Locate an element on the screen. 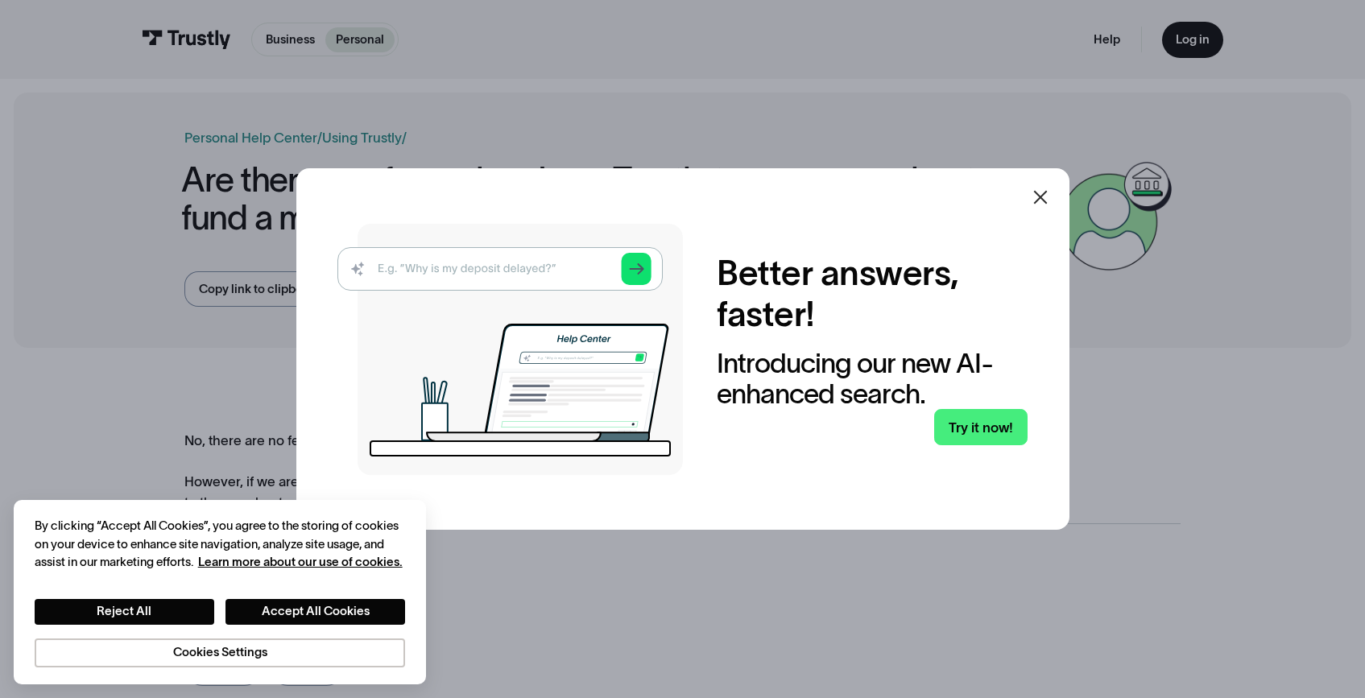  div: Introducing our new AI-enhanced search. is located at coordinates (872, 378).